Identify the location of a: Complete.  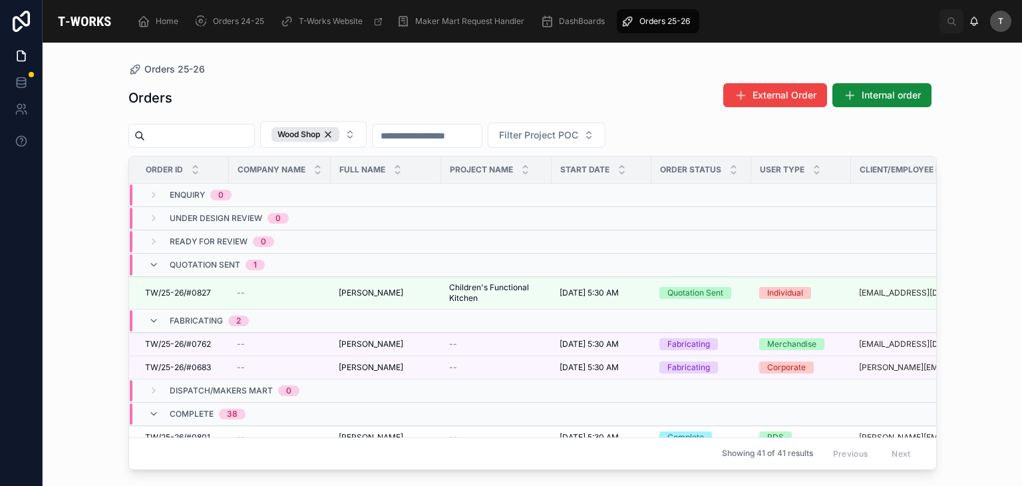
(701, 437).